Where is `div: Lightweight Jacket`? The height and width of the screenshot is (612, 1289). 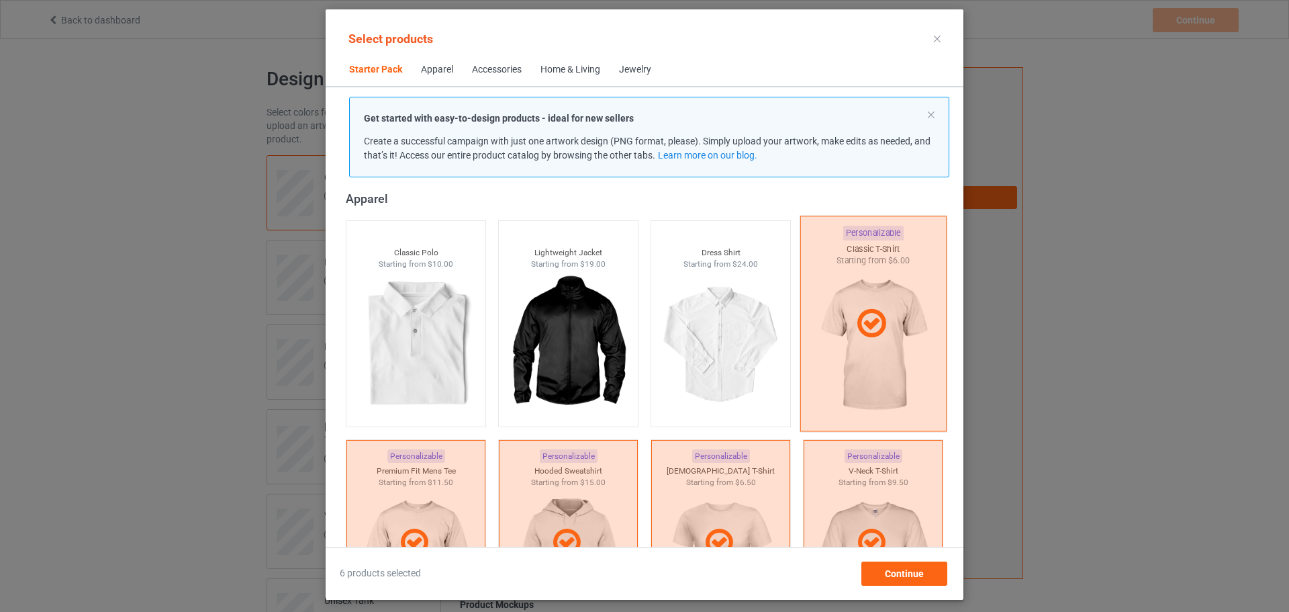 div: Lightweight Jacket is located at coordinates (569, 252).